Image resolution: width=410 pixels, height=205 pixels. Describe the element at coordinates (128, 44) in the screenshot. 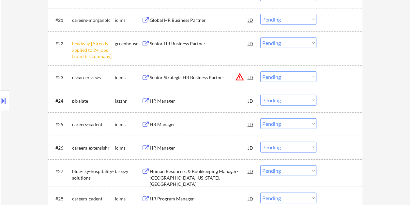

I see `div: greenhouse` at that location.